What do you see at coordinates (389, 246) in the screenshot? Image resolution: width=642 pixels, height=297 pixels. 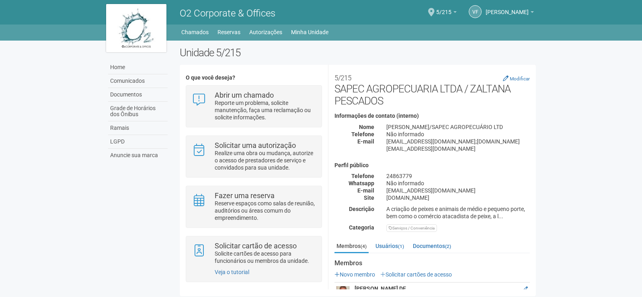 I see `a: Usuários(1)` at bounding box center [389, 246].